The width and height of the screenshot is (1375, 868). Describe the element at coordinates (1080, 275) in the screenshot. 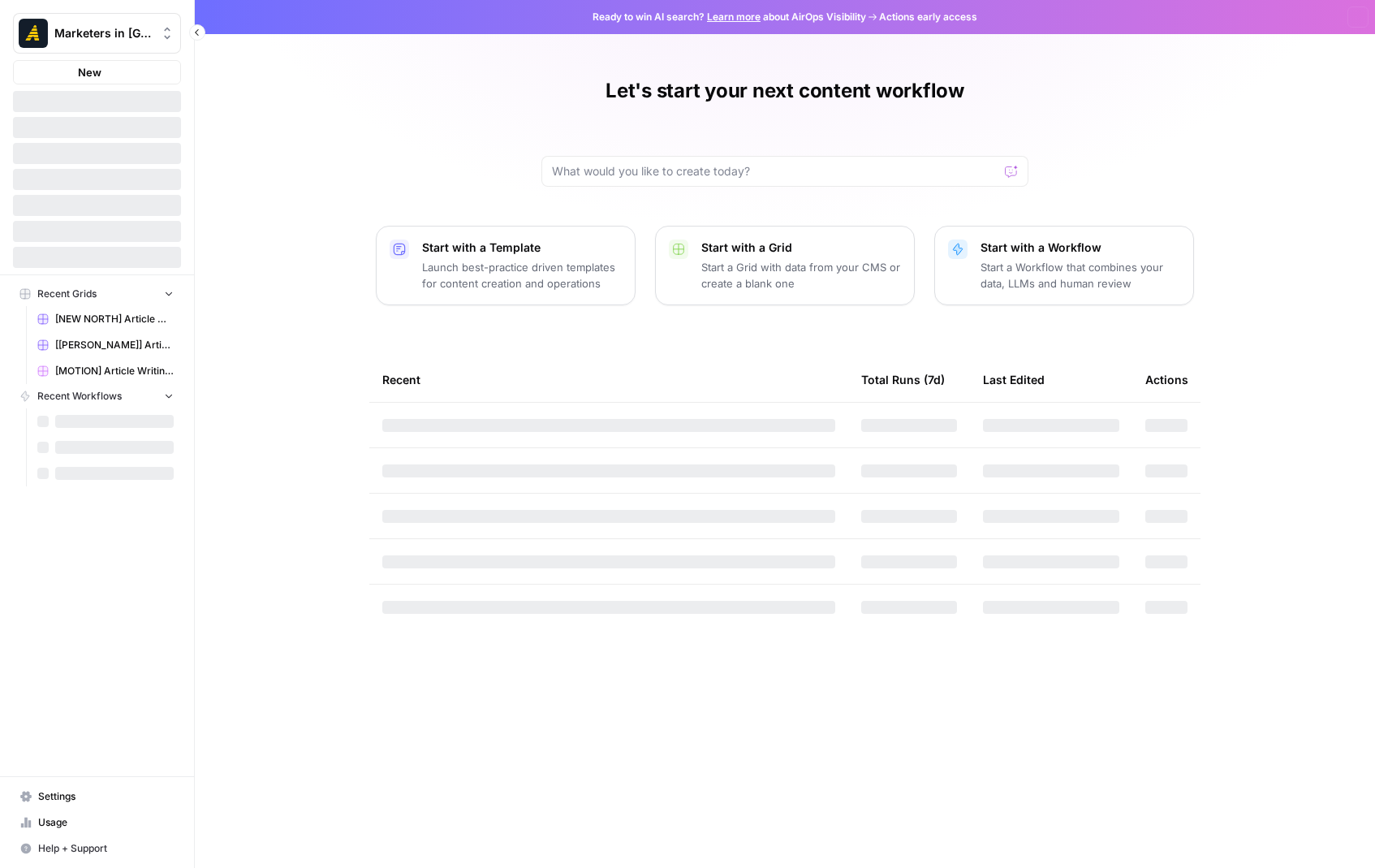

I see `p: Start a Workflow that combines your data, LLMs and human review` at that location.